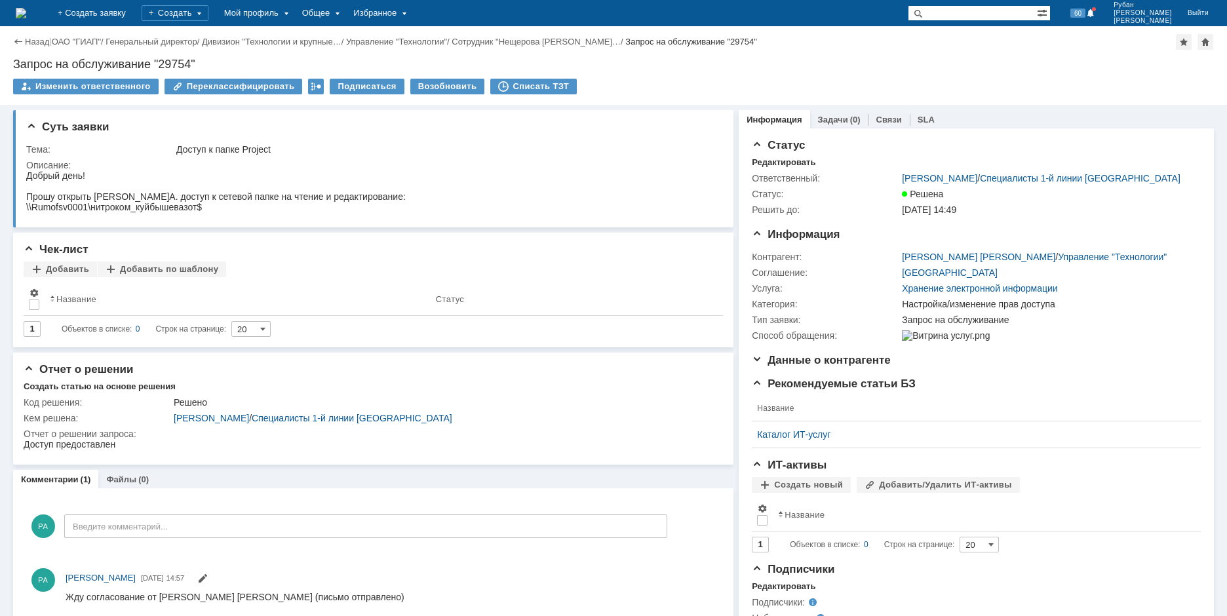 This screenshot has width=1227, height=616. What do you see at coordinates (316, 86) in the screenshot?
I see `div: Работа с массовостью` at bounding box center [316, 86].